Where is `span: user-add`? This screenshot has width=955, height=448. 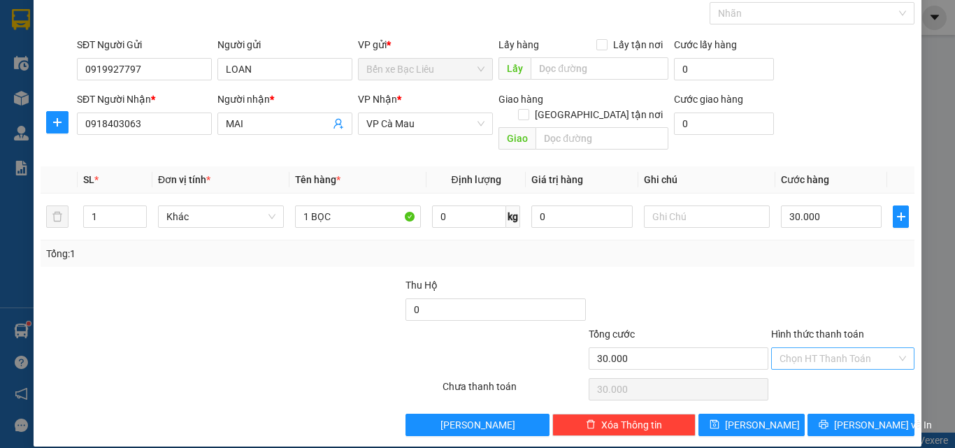 span: user-add is located at coordinates (338, 124).